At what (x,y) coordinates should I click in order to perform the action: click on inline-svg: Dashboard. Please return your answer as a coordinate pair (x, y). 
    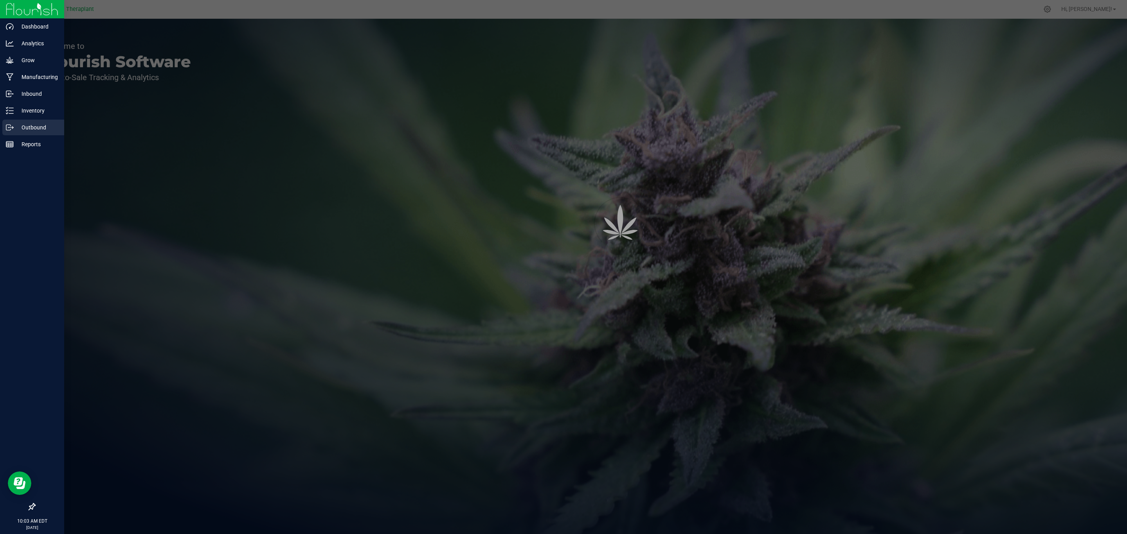
    Looking at the image, I should click on (10, 27).